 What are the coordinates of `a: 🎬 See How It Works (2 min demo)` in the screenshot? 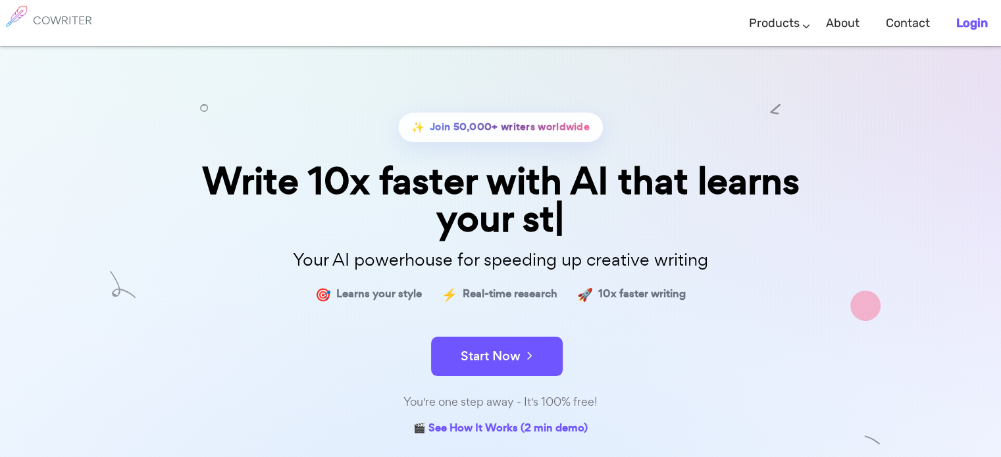 It's located at (500, 429).